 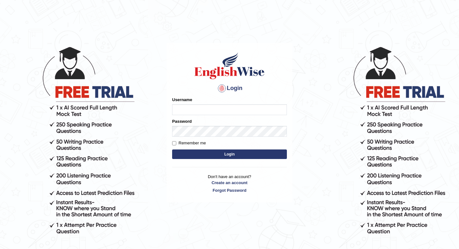 I want to click on label: Username, so click(x=182, y=100).